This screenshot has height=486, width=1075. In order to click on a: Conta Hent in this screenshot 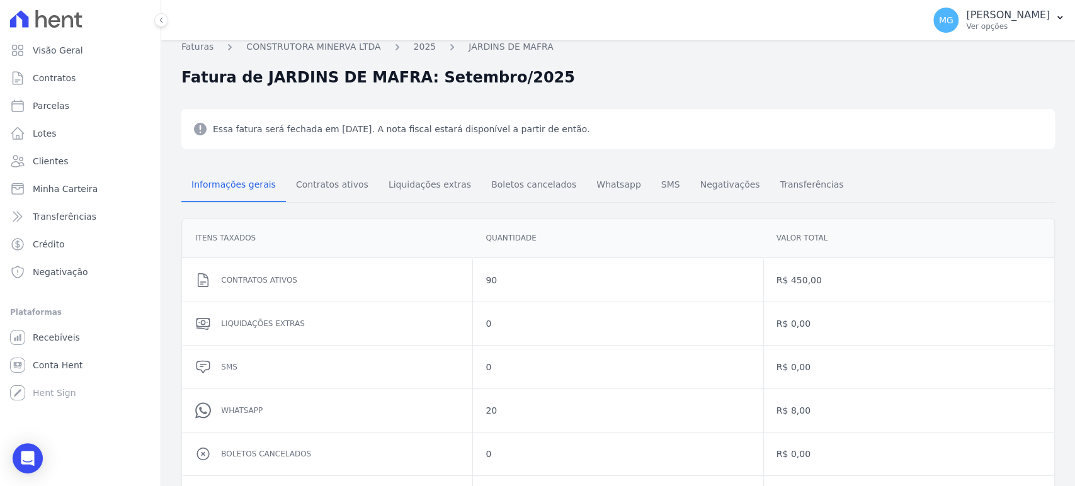, I will do `click(80, 365)`.